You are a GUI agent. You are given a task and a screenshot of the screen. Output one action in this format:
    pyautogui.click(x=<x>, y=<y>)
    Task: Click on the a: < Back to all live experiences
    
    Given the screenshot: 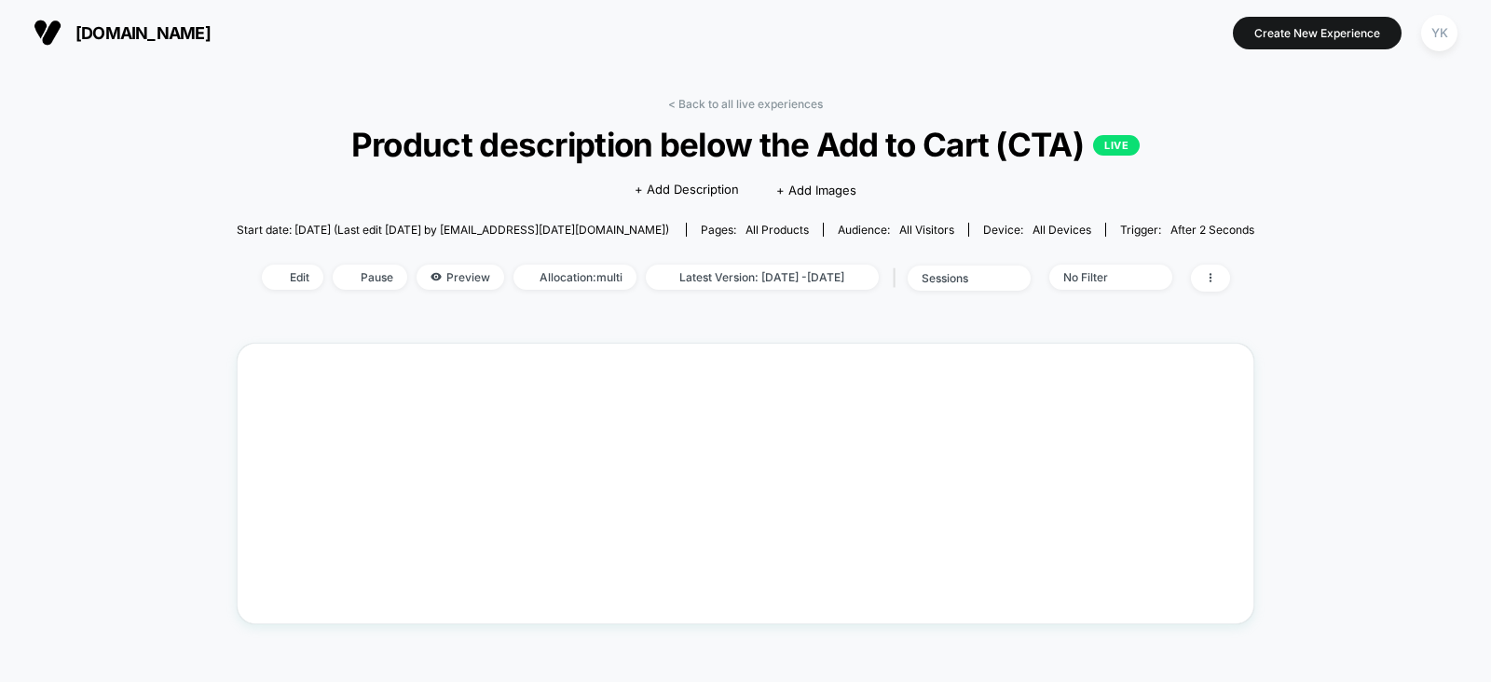 What is the action you would take?
    pyautogui.click(x=745, y=103)
    